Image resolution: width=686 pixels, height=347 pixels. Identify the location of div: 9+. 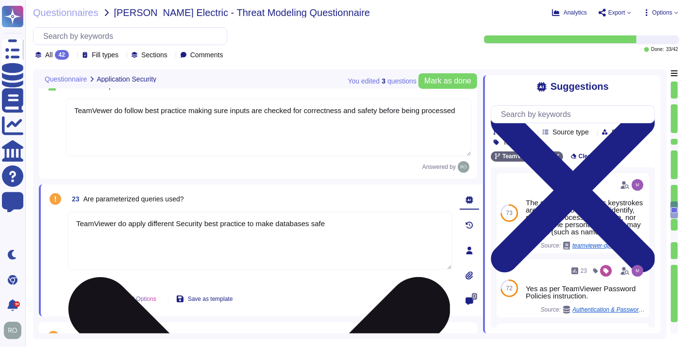
(17, 305).